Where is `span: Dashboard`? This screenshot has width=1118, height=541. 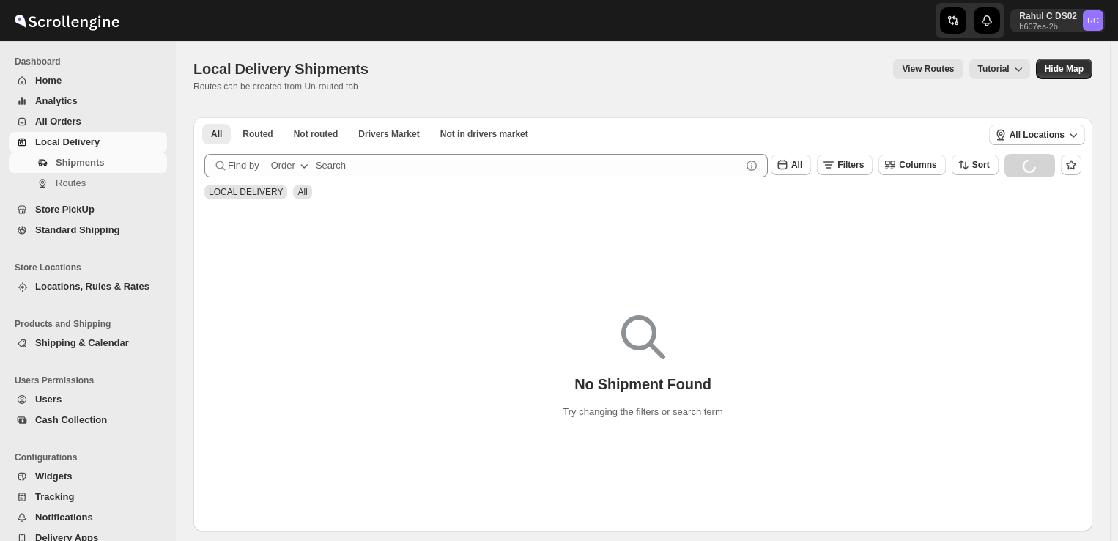 span: Dashboard is located at coordinates (92, 62).